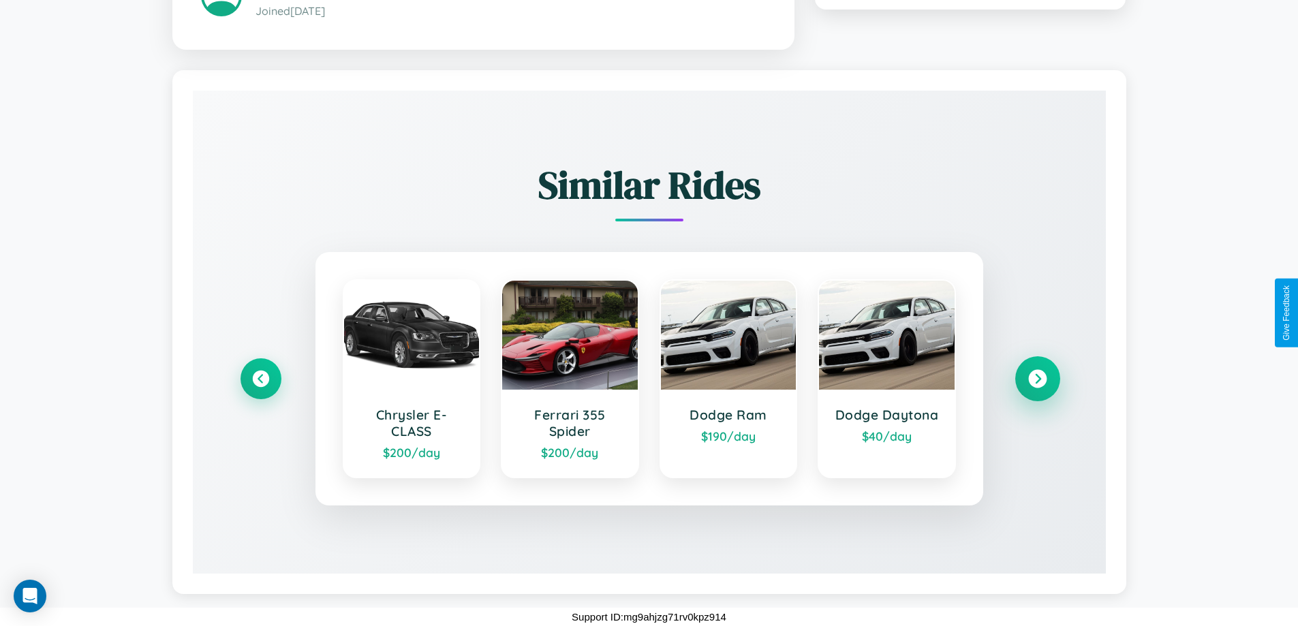  What do you see at coordinates (569, 379) in the screenshot?
I see `a: Ferrari 355 Spider$200/day` at bounding box center [569, 379].